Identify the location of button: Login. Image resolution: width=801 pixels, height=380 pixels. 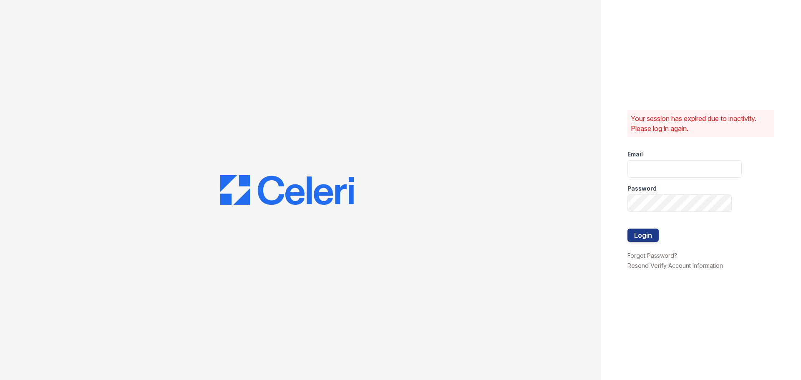
(643, 235).